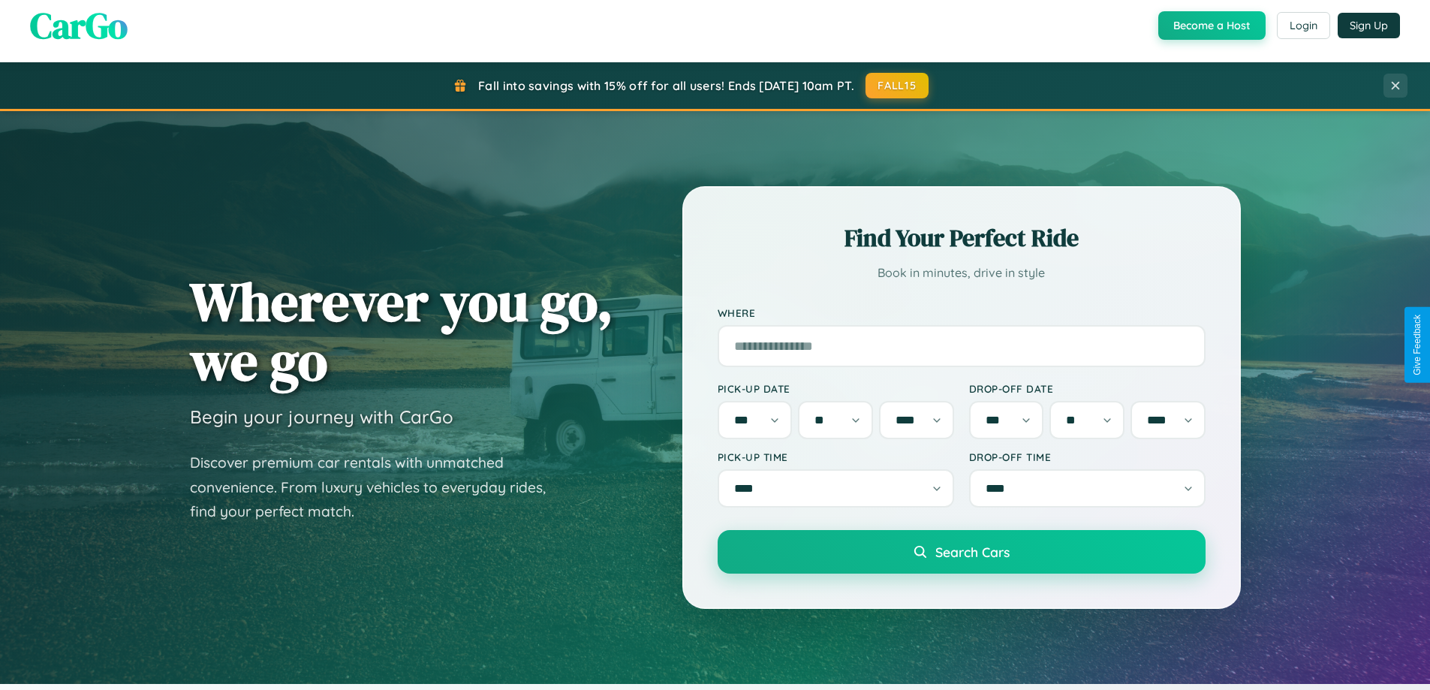 Image resolution: width=1430 pixels, height=690 pixels. What do you see at coordinates (321, 417) in the screenshot?
I see `h3: Begin your journey with CarGo` at bounding box center [321, 417].